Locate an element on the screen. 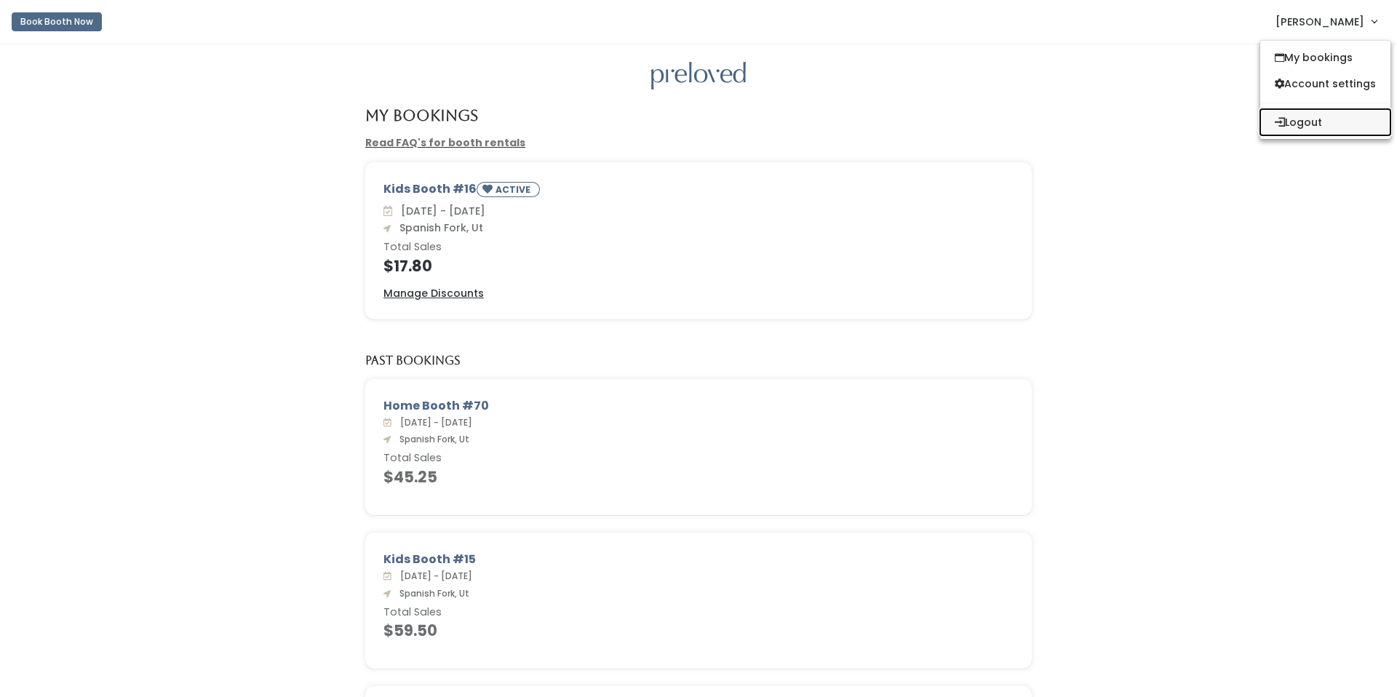 The width and height of the screenshot is (1397, 697). div: Kids Booth #16 is located at coordinates (698, 191).